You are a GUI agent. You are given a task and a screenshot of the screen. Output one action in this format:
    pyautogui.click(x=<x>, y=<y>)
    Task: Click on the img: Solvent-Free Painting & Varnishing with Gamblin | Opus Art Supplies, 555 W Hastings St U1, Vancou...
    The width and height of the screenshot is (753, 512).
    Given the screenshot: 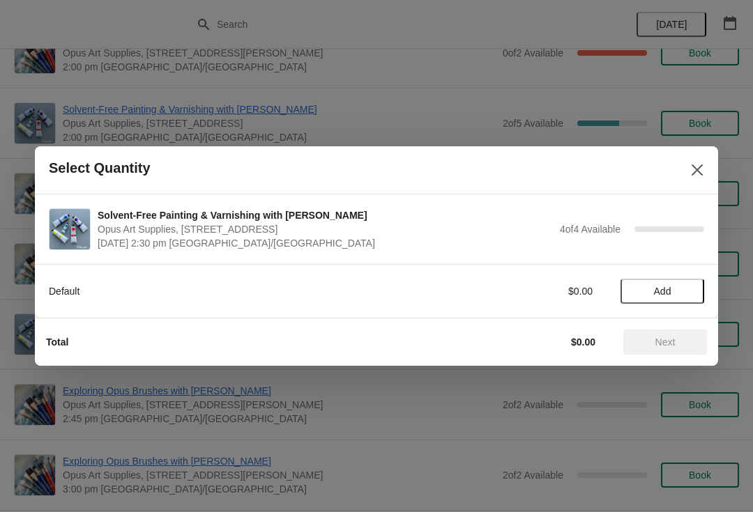 What is the action you would take?
    pyautogui.click(x=70, y=229)
    